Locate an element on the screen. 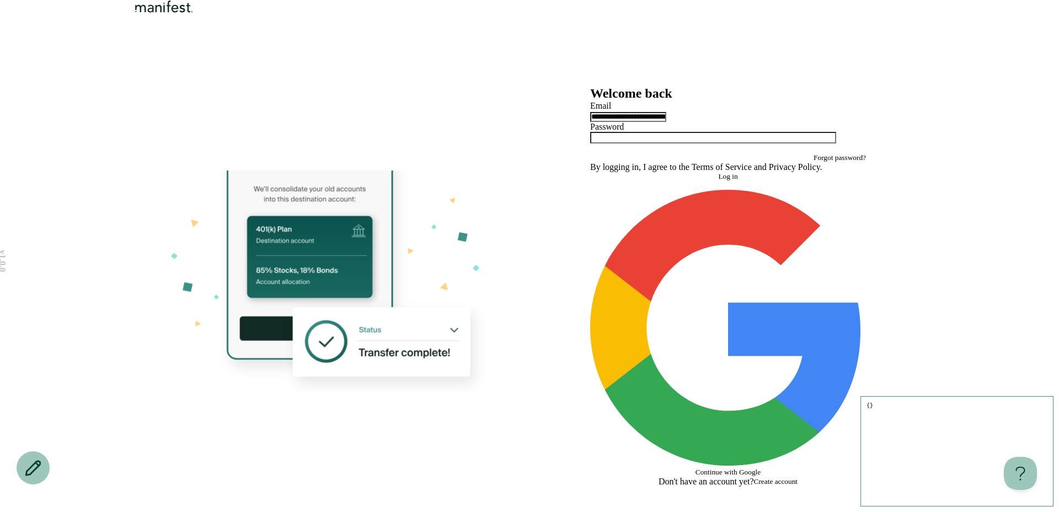 This screenshot has width=1059, height=512. button: Forgot password? is located at coordinates (839, 158).